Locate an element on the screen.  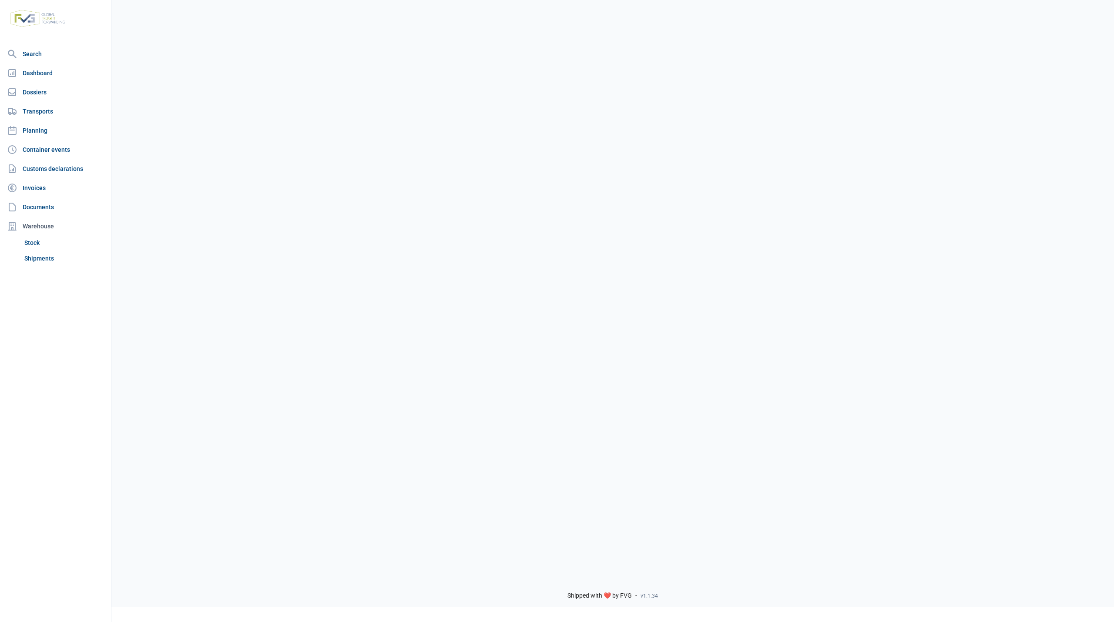
a: Transports is located at coordinates (55, 111).